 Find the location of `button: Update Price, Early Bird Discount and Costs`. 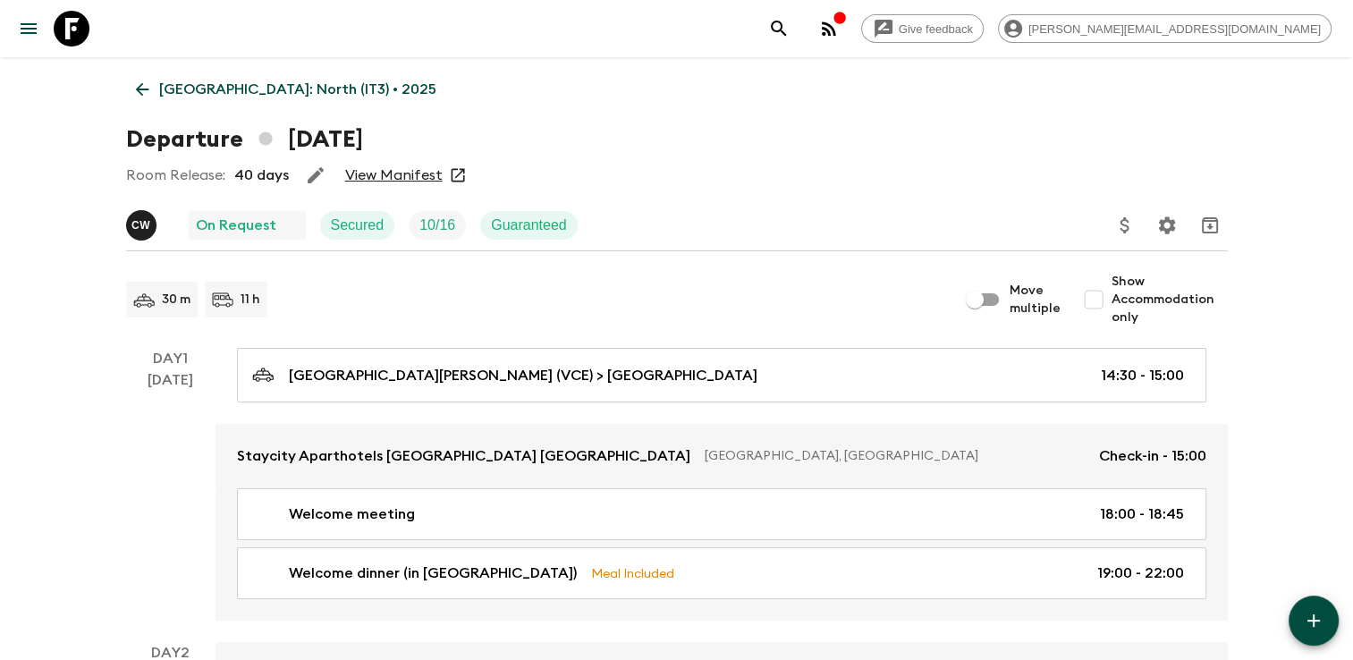

button: Update Price, Early Bird Discount and Costs is located at coordinates (1125, 225).